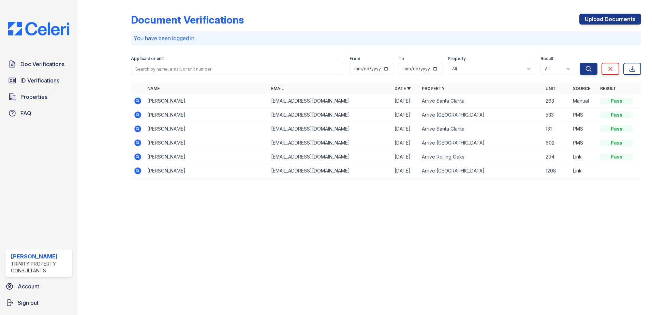 The width and height of the screenshot is (652, 315). Describe the element at coordinates (386, 38) in the screenshot. I see `p: You have been logged in` at that location.